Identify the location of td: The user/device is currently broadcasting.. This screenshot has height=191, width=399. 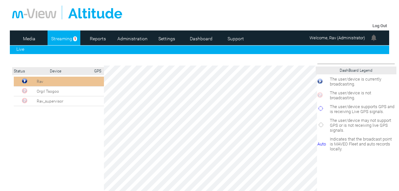
(362, 82).